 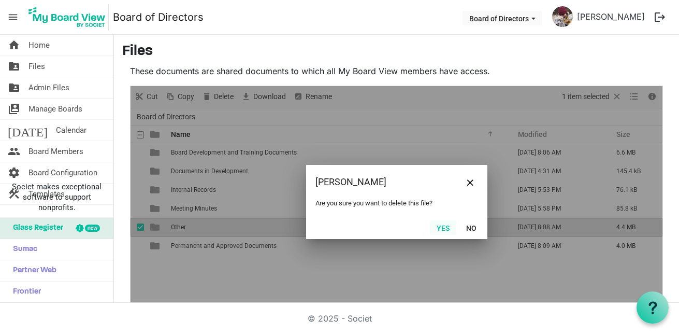 What do you see at coordinates (56, 197) in the screenshot?
I see `span: Societ makes exceptional software to support nonprofits.` at bounding box center [56, 197].